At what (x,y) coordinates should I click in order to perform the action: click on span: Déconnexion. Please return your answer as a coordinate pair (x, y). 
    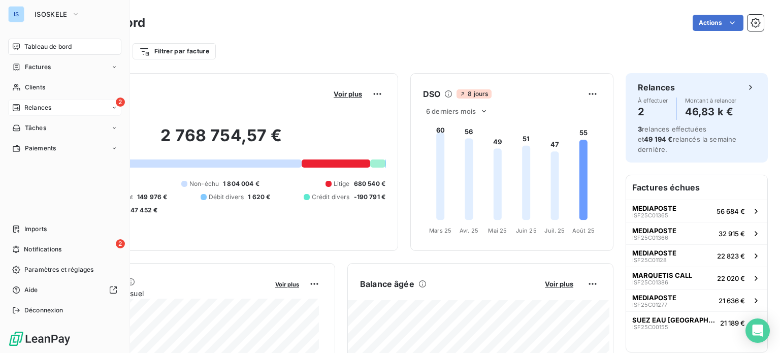
    Looking at the image, I should click on (44, 310).